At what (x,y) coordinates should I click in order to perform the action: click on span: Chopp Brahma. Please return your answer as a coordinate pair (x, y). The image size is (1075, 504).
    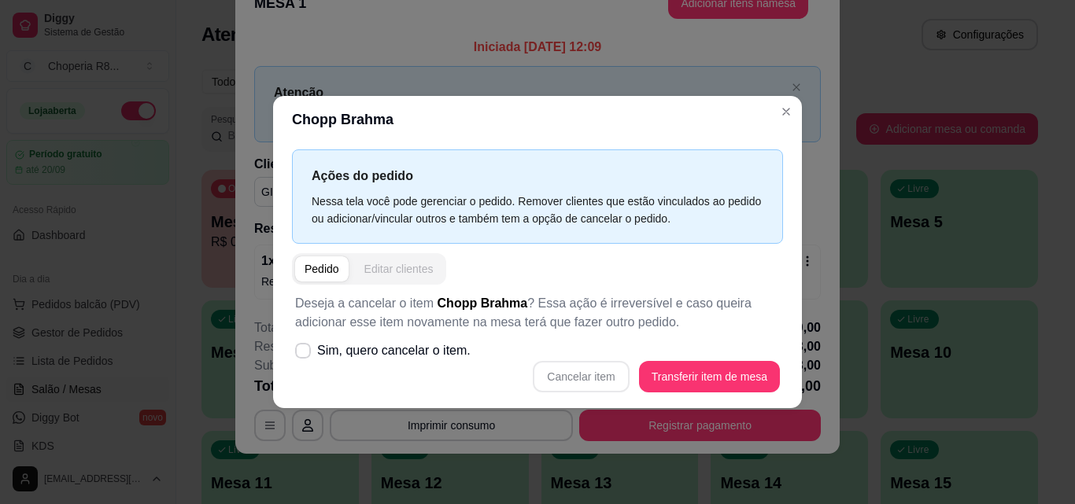
    Looking at the image, I should click on (482, 303).